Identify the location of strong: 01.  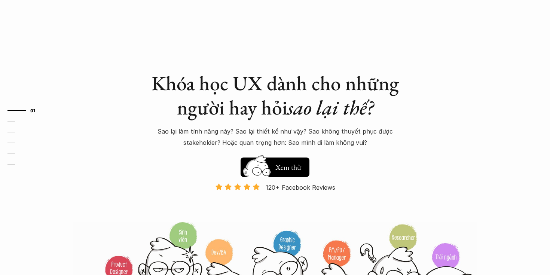
(33, 110).